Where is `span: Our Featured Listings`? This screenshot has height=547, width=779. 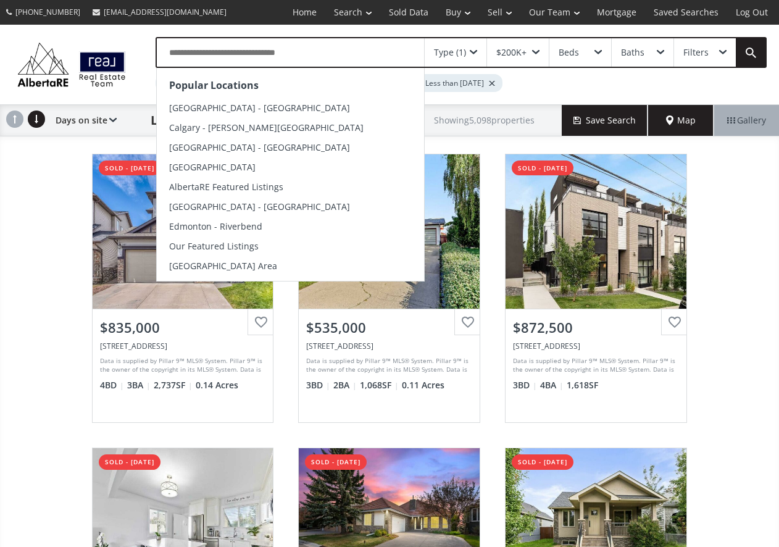 span: Our Featured Listings is located at coordinates (213, 246).